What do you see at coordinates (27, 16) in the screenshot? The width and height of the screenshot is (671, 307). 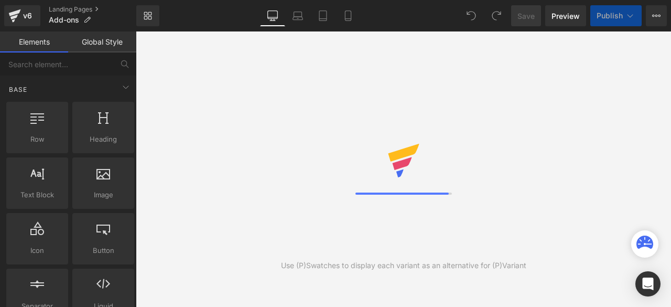 I see `div: v6` at bounding box center [27, 16].